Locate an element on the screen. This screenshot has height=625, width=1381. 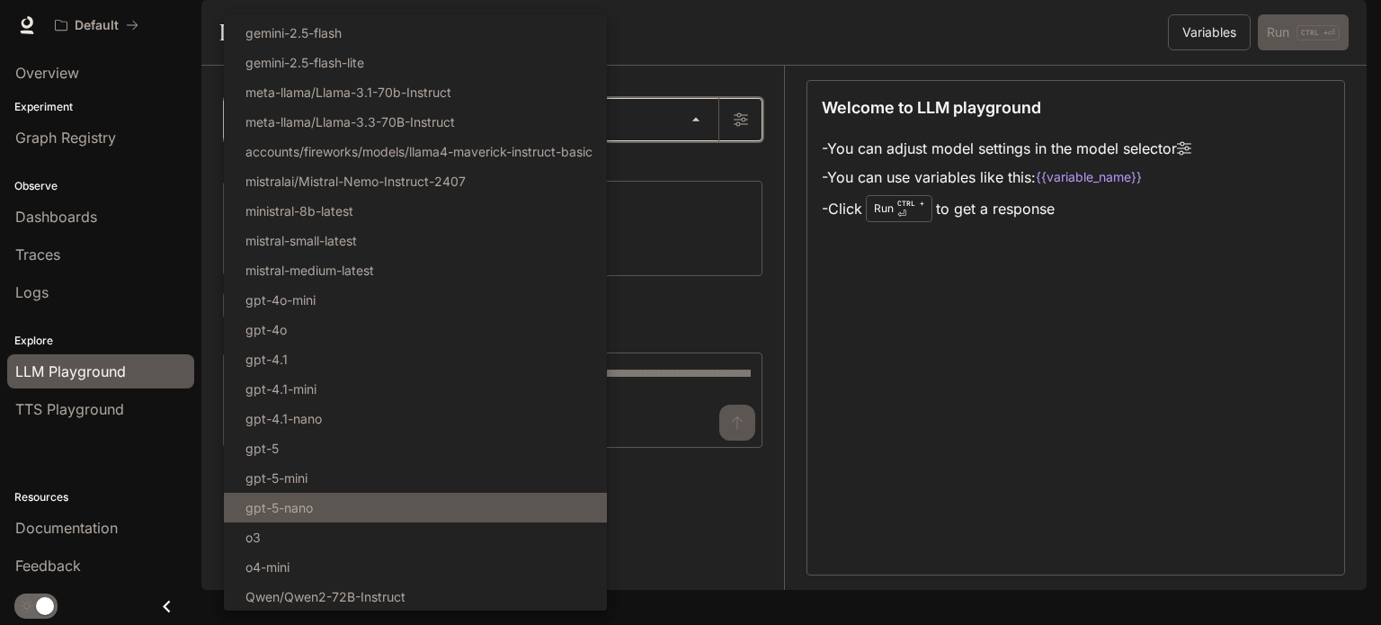
p: mistral-medium-latest is located at coordinates (309, 270).